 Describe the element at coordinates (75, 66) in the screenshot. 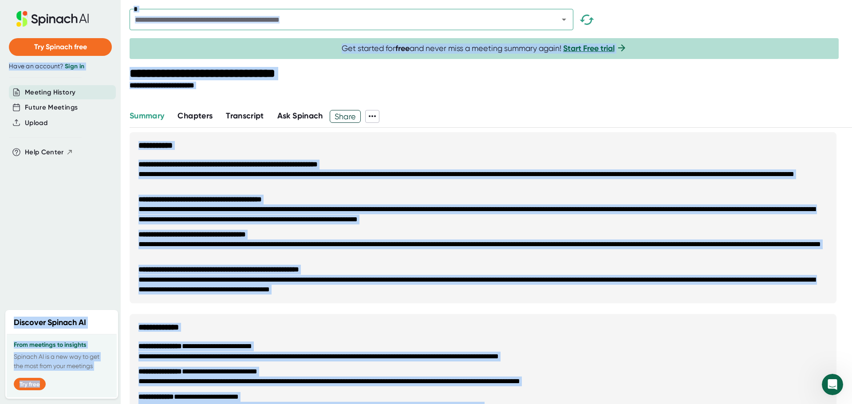

I see `a: Sign in` at that location.